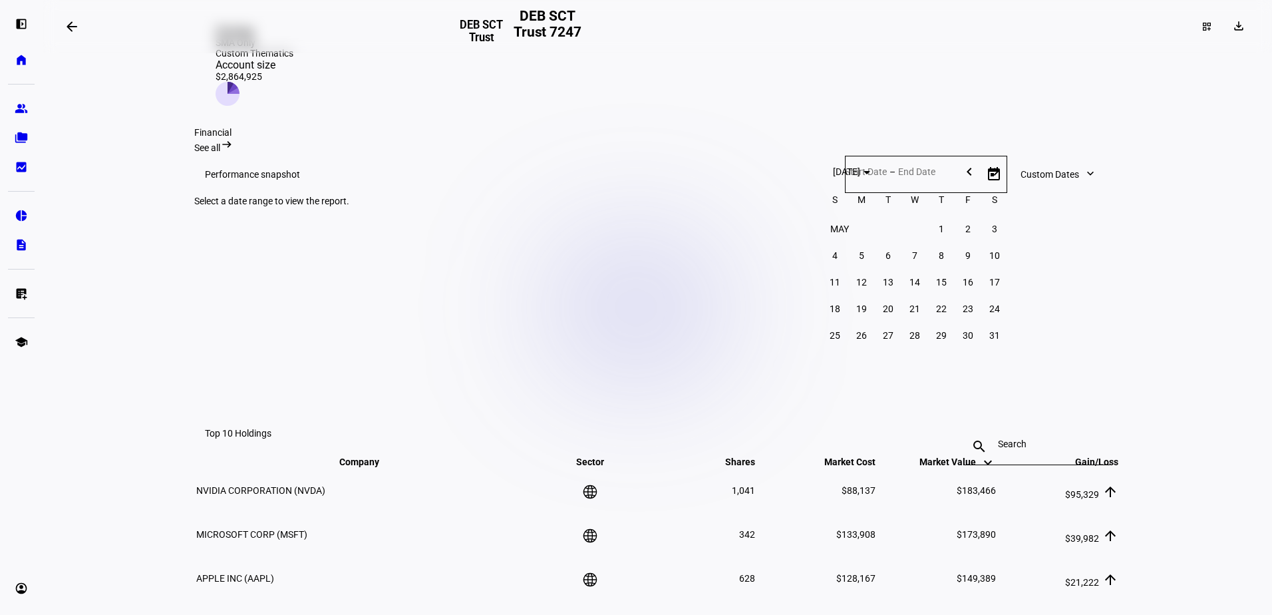 This screenshot has width=1272, height=615. What do you see at coordinates (861, 255) in the screenshot?
I see `span: 5` at bounding box center [861, 255].